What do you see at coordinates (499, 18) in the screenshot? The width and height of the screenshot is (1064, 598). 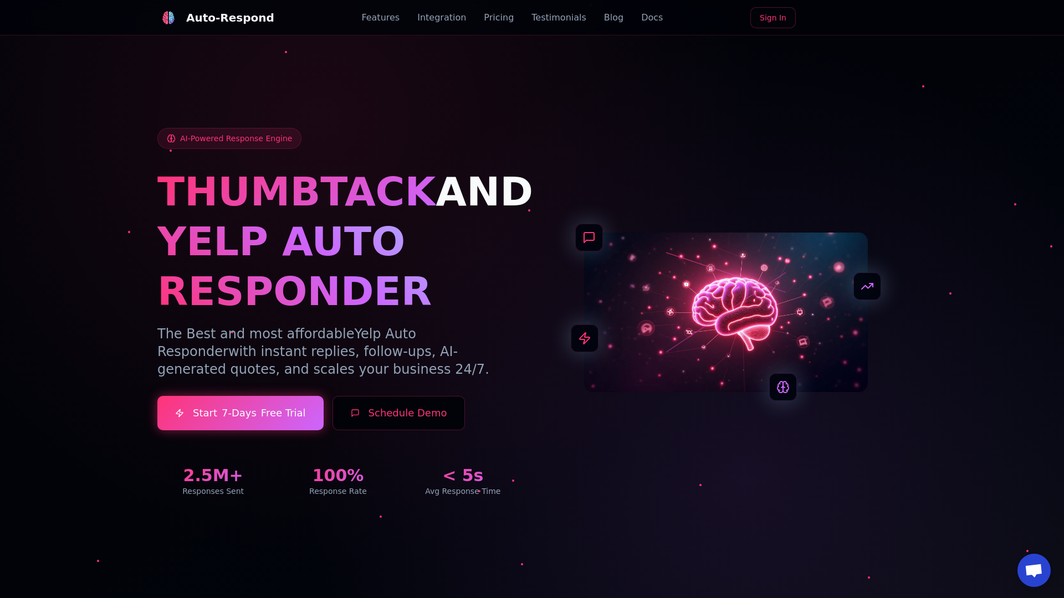 I see `a: Pricing` at bounding box center [499, 18].